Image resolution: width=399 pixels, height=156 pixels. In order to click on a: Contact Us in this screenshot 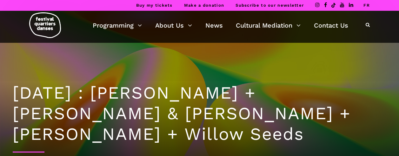, I will do `click(331, 25)`.